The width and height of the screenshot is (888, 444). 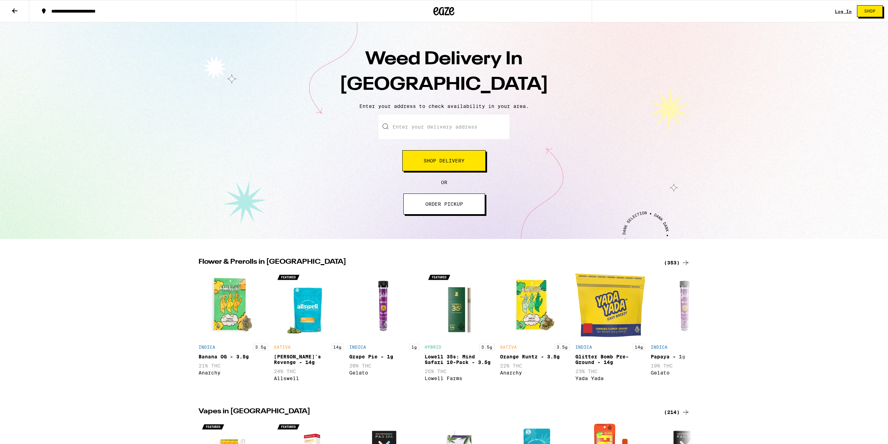 What do you see at coordinates (234, 305) in the screenshot?
I see `img: Anarchy - Banana OG - 3.5g` at bounding box center [234, 305].